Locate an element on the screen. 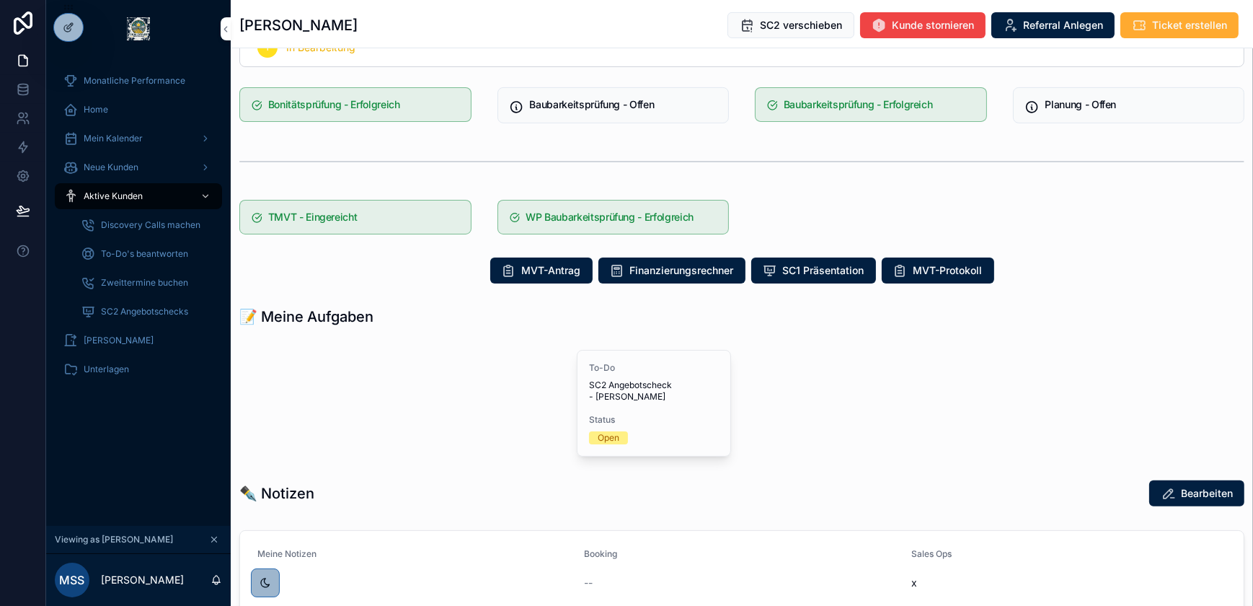 The width and height of the screenshot is (1253, 606). span: MVT-Antrag is located at coordinates (552, 270).